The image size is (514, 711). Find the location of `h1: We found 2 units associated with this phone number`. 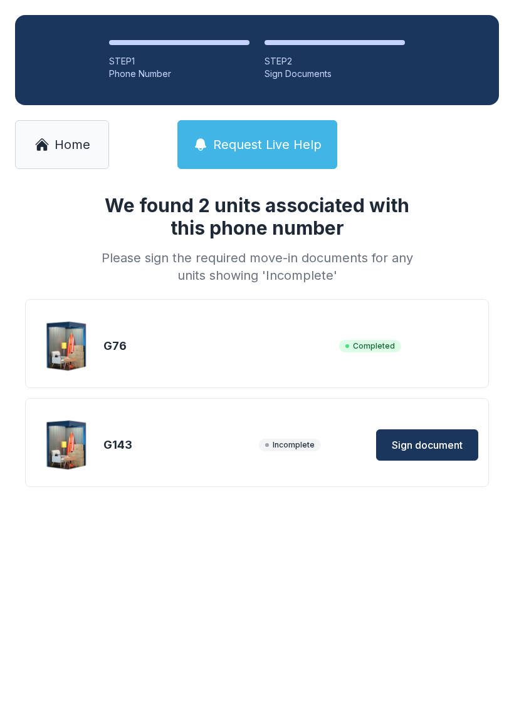

h1: We found 2 units associated with this phone number is located at coordinates (257, 217).